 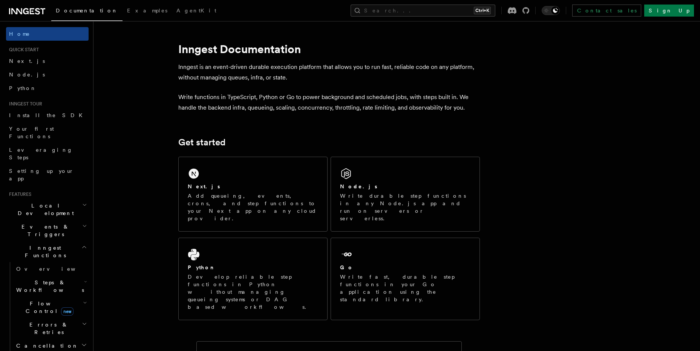 I want to click on span: Your first Functions, so click(x=31, y=133).